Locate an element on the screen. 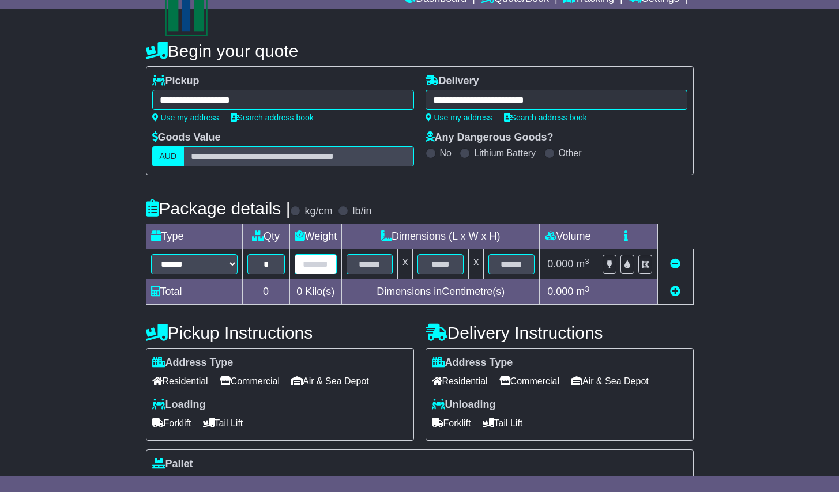 This screenshot has height=492, width=839. h4: Package details | is located at coordinates (218, 208).